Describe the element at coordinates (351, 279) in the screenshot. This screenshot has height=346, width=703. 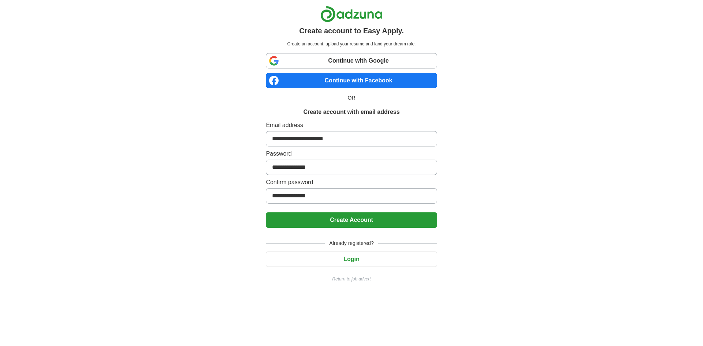
I see `p: Return to job advert` at that location.